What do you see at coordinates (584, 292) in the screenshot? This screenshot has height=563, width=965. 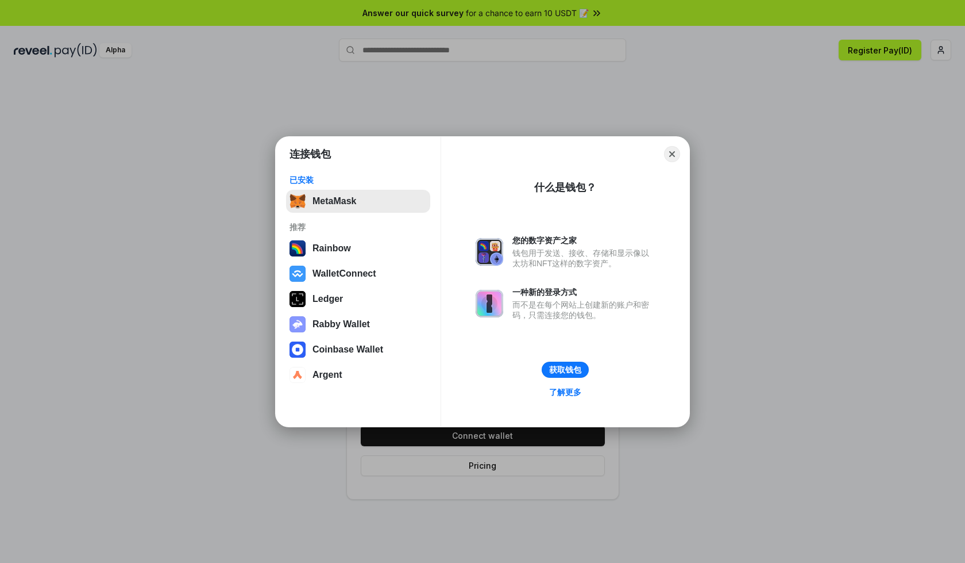 I see `div: 一种新的登录方式` at bounding box center [584, 292].